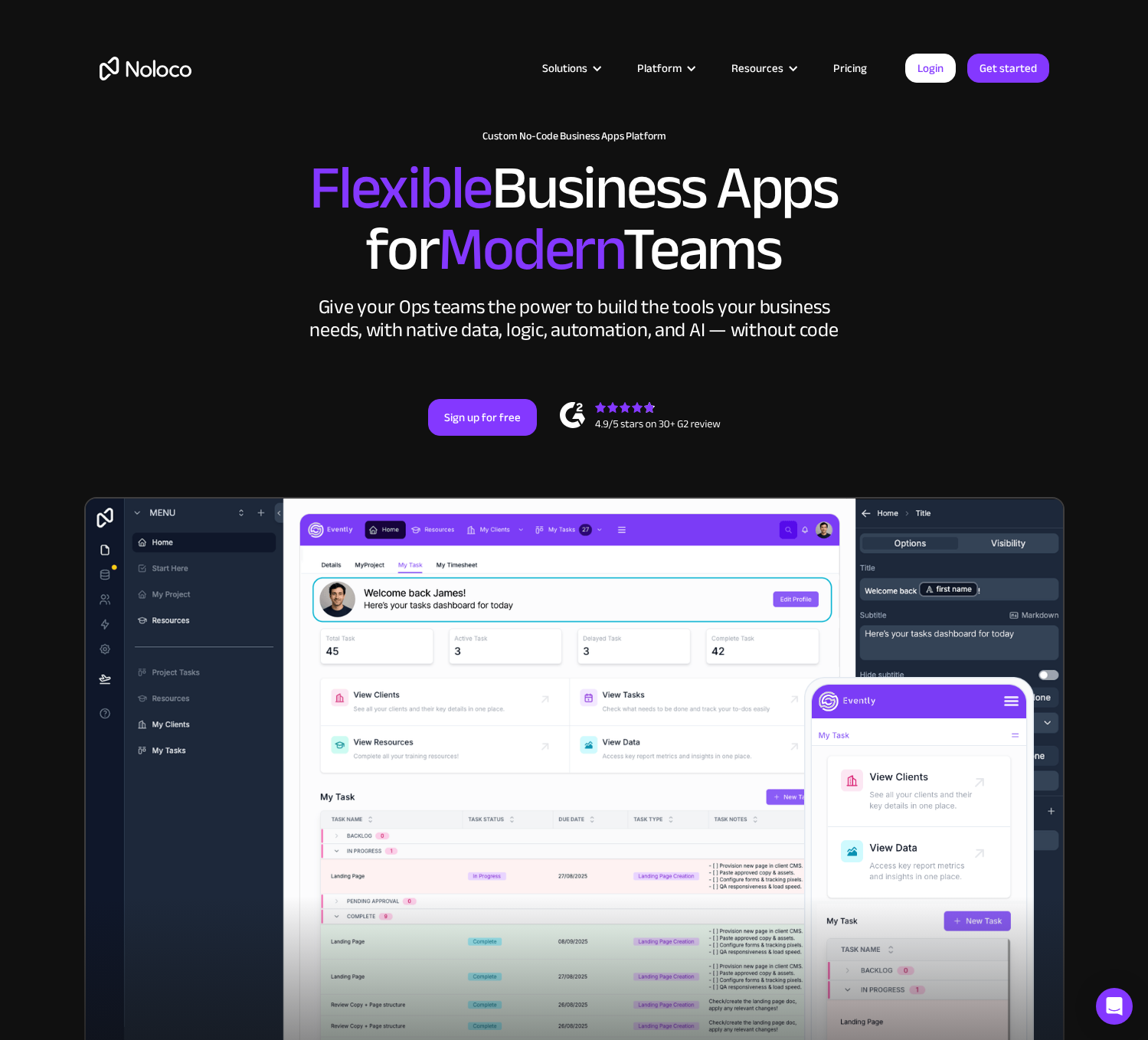  Describe the element at coordinates (930, 69) in the screenshot. I see `a: Login` at that location.